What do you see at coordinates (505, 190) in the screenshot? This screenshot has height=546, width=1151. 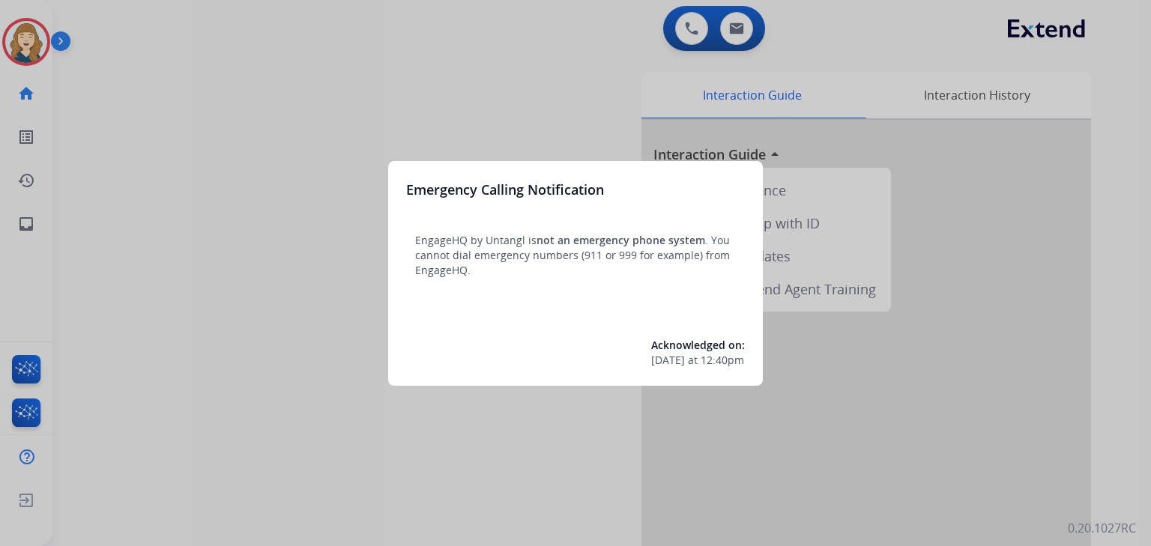 I see `h3: Emergency Calling Notification` at bounding box center [505, 190].